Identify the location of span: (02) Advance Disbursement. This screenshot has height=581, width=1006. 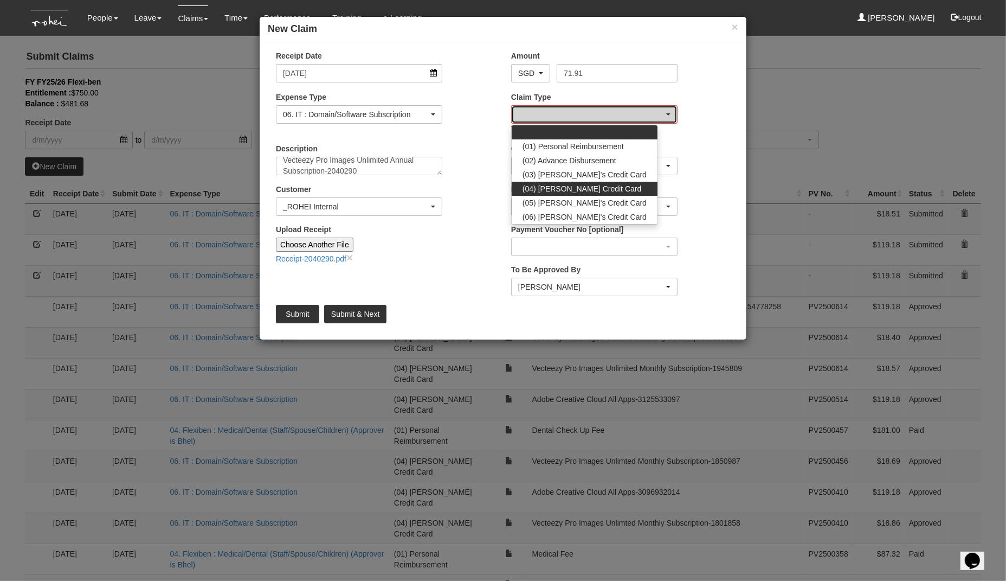
(569, 160).